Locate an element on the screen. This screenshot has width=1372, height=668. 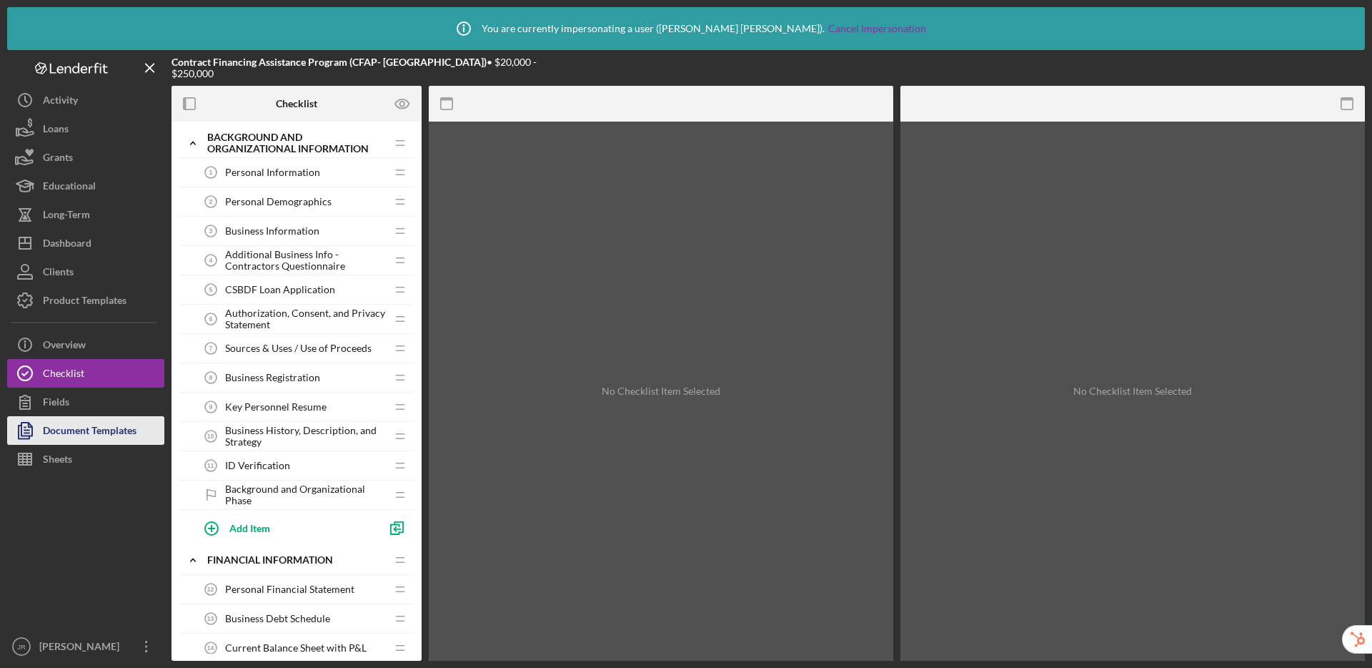
button: Dashboard is located at coordinates (86, 243).